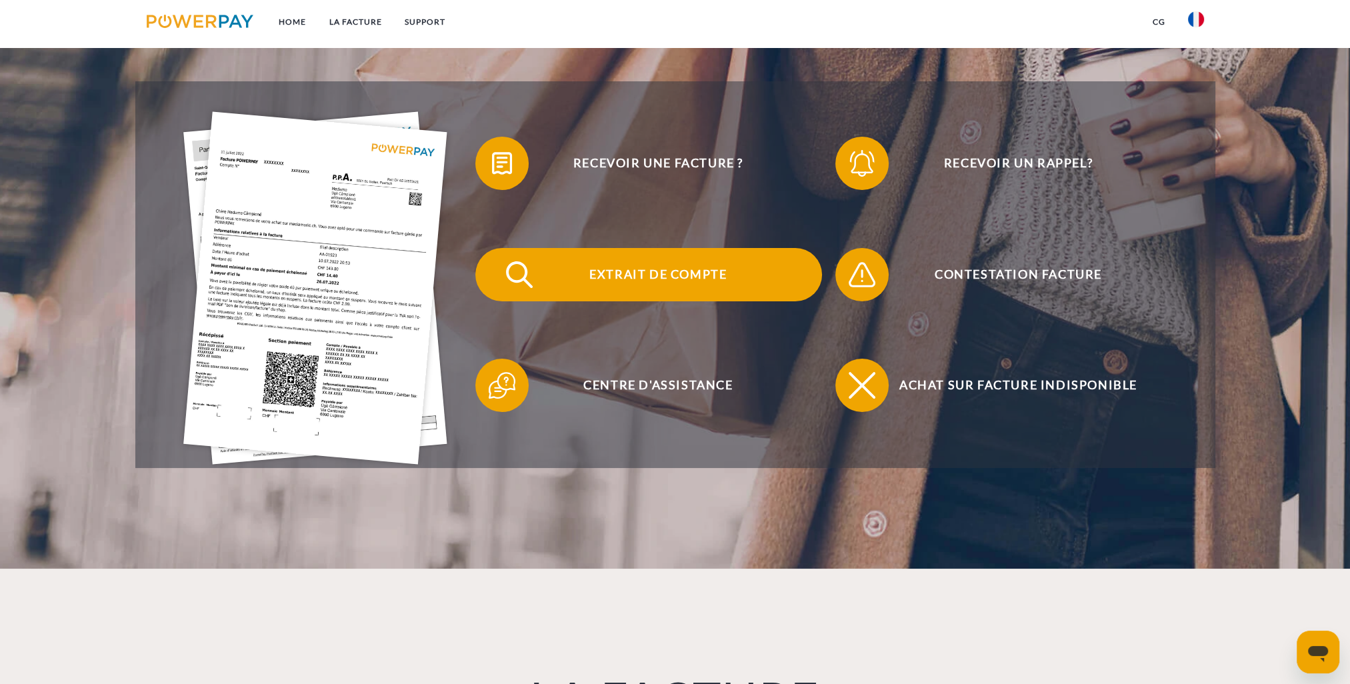  I want to click on a: Extrait de compte, so click(649, 275).